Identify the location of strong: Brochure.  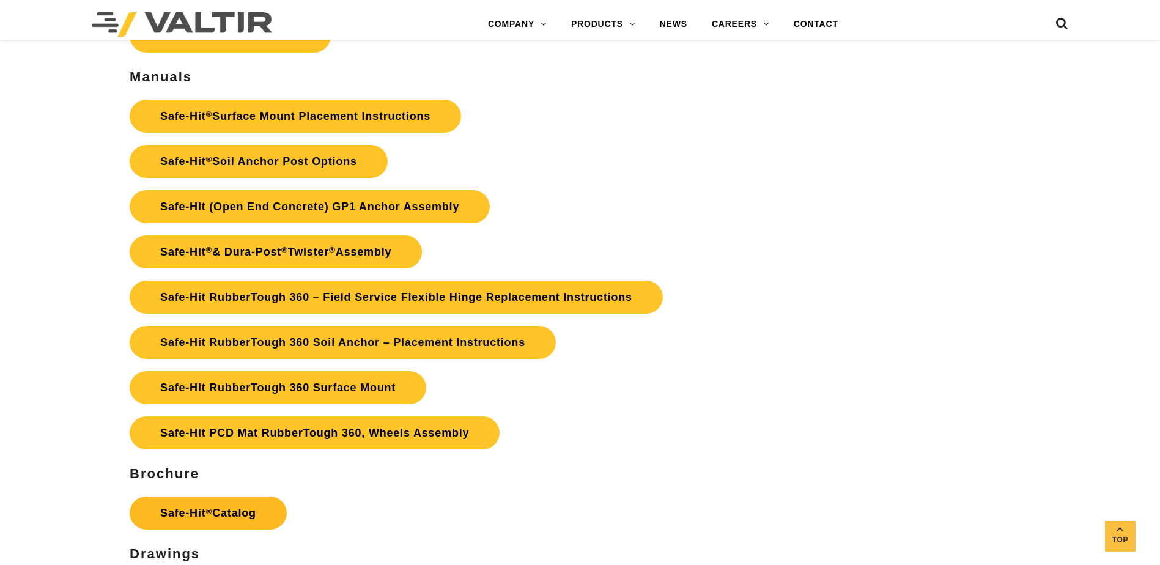
(164, 473).